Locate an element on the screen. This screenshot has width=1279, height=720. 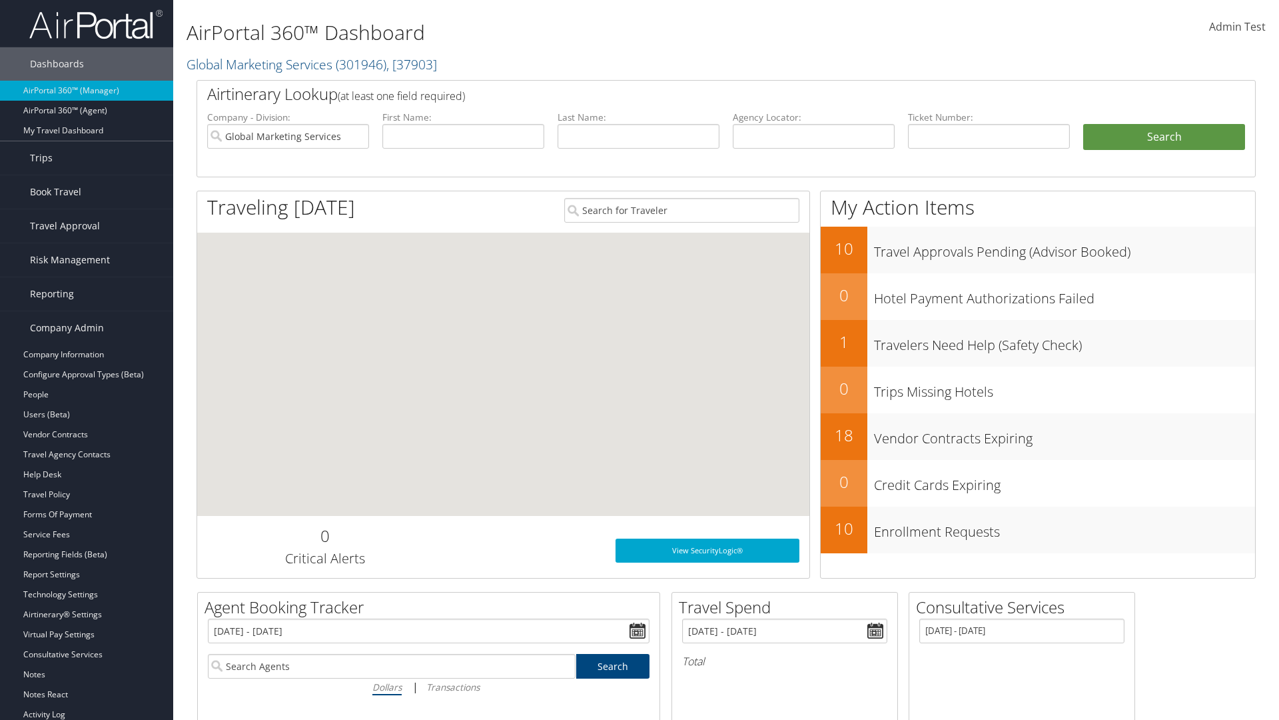
label: Company - Division: is located at coordinates (288, 117).